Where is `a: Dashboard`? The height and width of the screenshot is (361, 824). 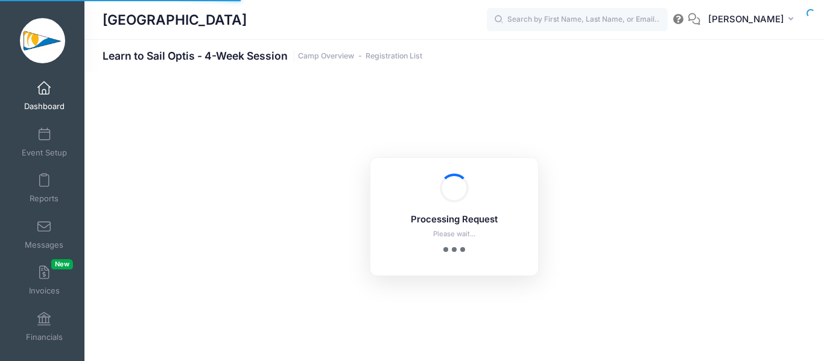 a: Dashboard is located at coordinates (44, 96).